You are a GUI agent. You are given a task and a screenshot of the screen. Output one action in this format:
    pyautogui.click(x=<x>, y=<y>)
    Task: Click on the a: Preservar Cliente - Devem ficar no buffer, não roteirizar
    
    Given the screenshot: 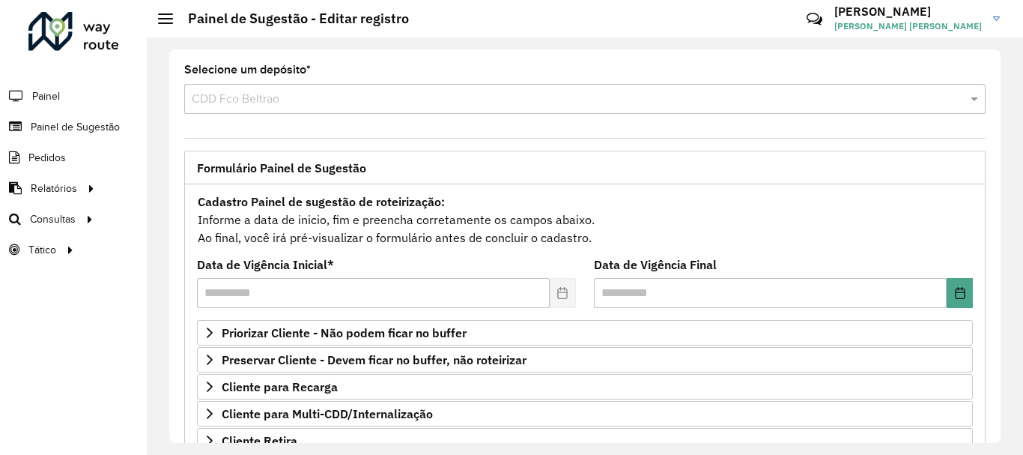 What is the action you would take?
    pyautogui.click(x=585, y=360)
    